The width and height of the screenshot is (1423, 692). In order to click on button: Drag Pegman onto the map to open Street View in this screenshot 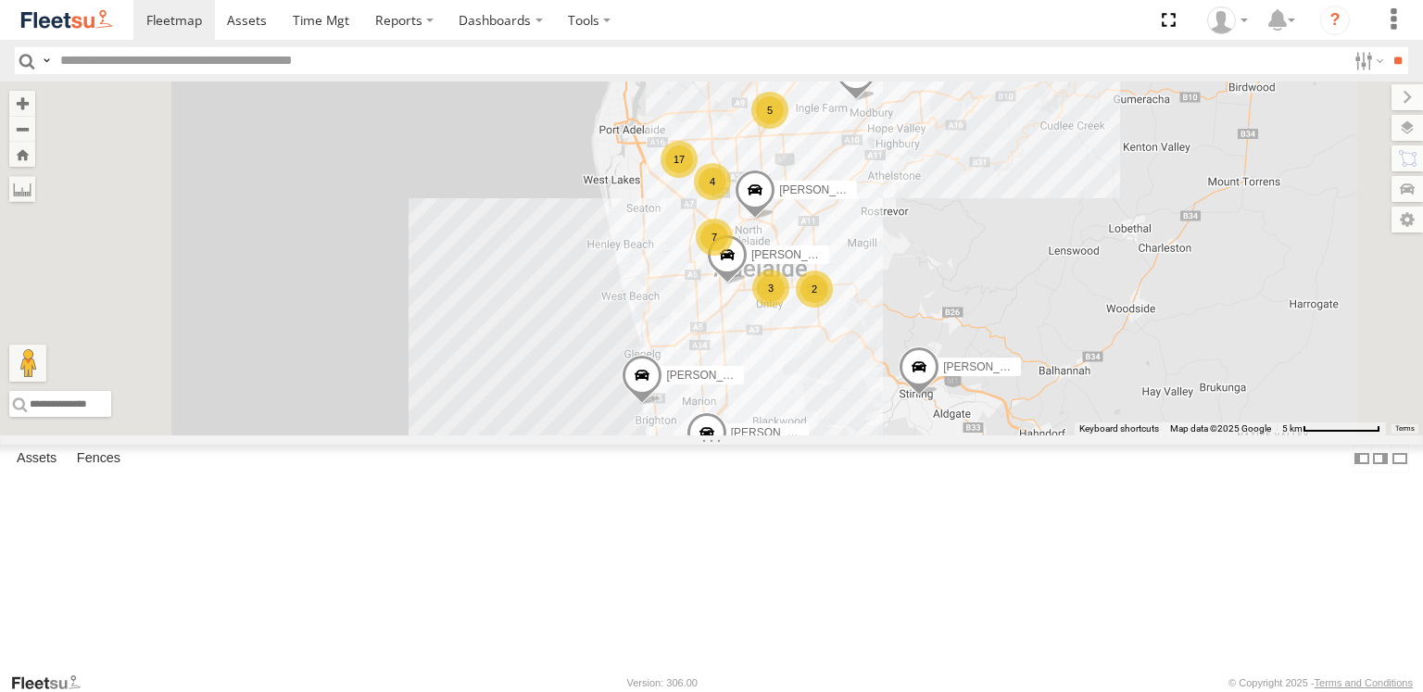, I will do `click(28, 363)`.